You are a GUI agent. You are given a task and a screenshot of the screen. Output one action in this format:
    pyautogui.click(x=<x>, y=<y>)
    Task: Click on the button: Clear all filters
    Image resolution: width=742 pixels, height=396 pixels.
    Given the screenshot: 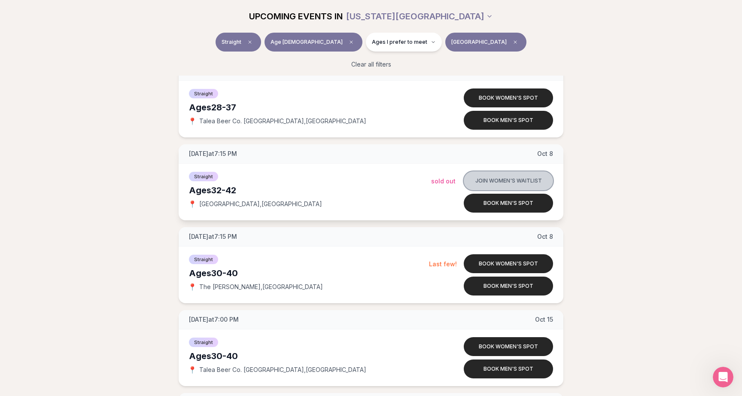 What is the action you would take?
    pyautogui.click(x=371, y=64)
    